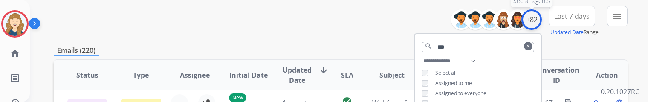 The image size is (648, 102). What do you see at coordinates (461, 93) in the screenshot?
I see `span: Assigned to everyone` at bounding box center [461, 93].